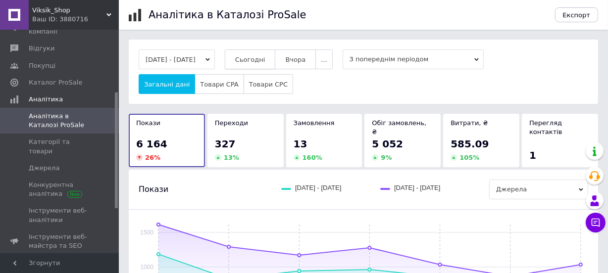  I want to click on button: Чат з покупцем, so click(595, 223).